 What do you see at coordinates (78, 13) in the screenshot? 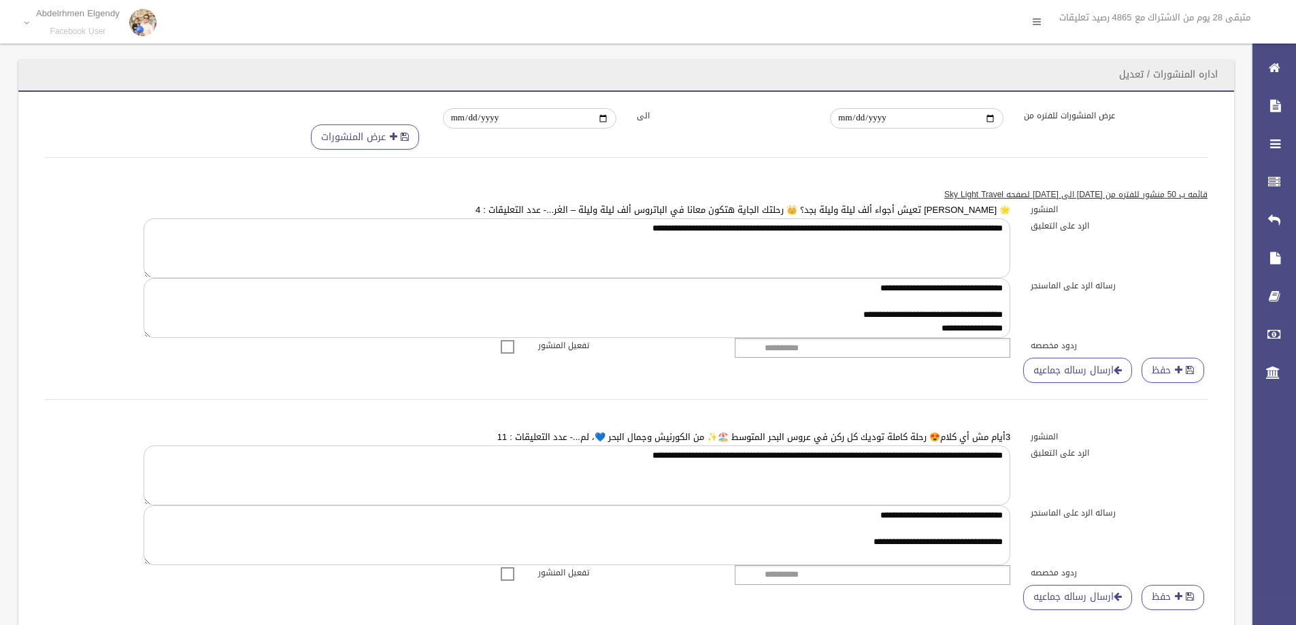
I see `p: Abdelrhmen Elgendy` at bounding box center [78, 13].